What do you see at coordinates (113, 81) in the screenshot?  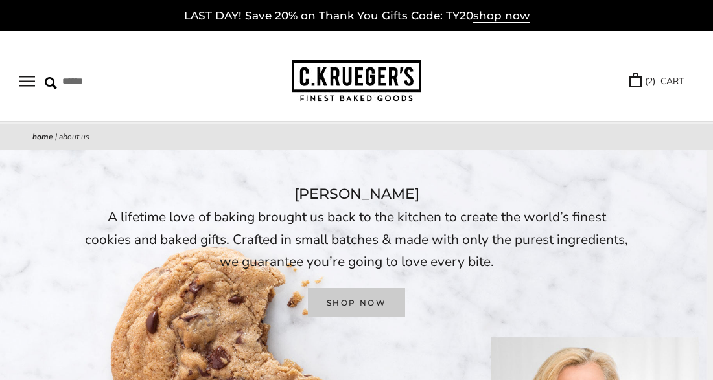 I see `input: Search` at bounding box center [113, 81].